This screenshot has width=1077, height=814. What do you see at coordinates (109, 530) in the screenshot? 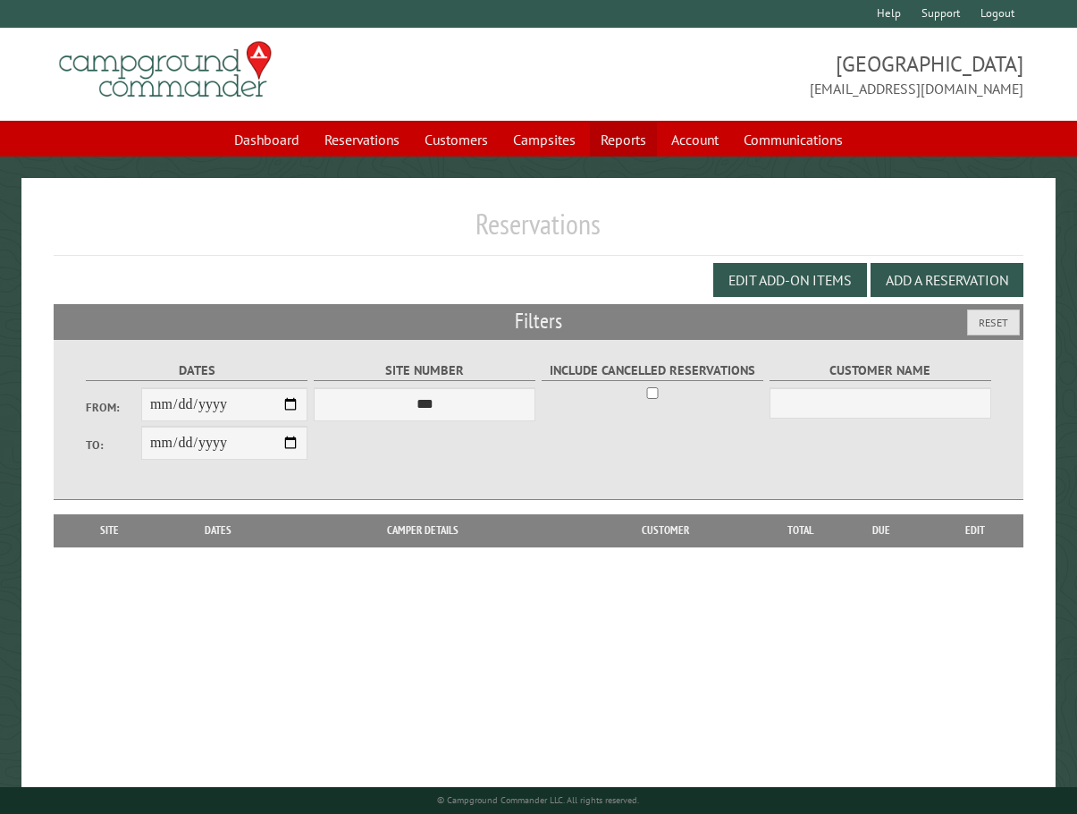
I see `th: Site` at bounding box center [109, 530].